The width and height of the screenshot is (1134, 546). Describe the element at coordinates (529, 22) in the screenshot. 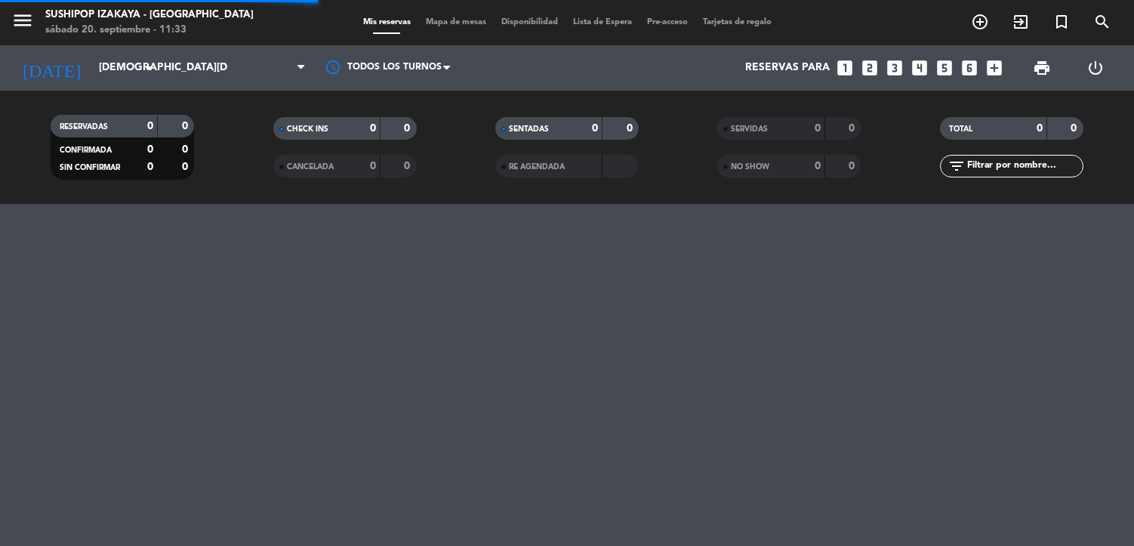

I see `span: Disponibilidad` at that location.